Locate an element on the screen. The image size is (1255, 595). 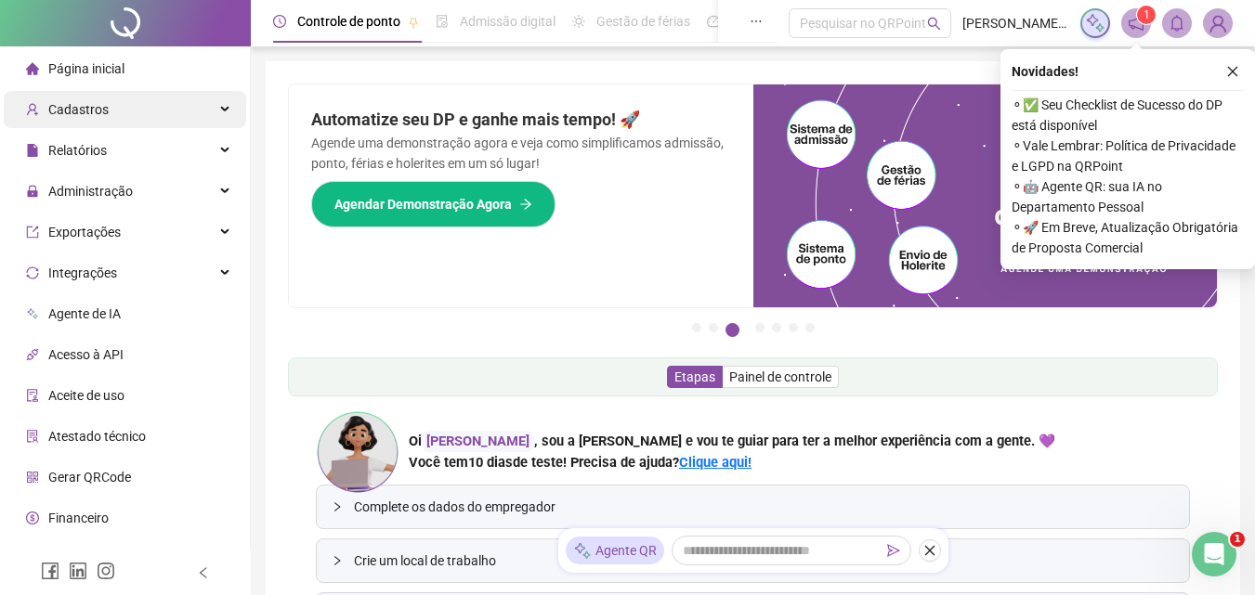
button: 6 is located at coordinates (793, 328).